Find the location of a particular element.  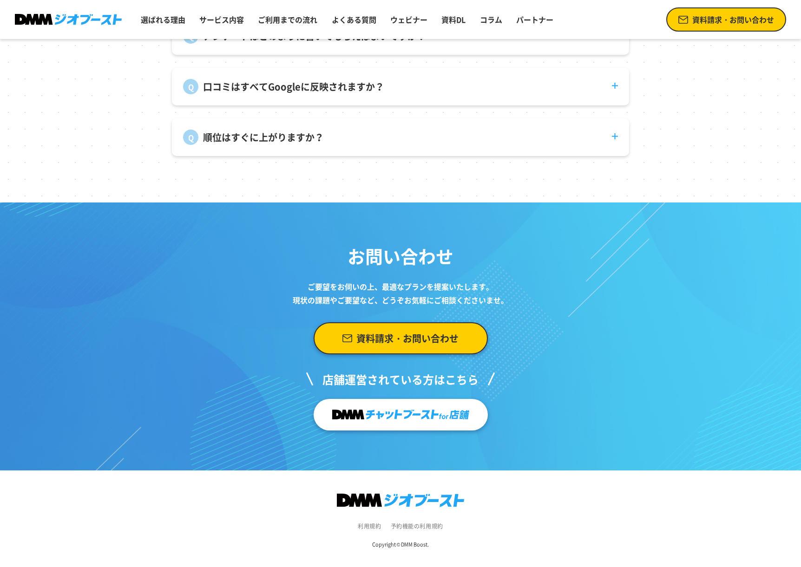

a: ご利用までの流れ is located at coordinates (288, 20).